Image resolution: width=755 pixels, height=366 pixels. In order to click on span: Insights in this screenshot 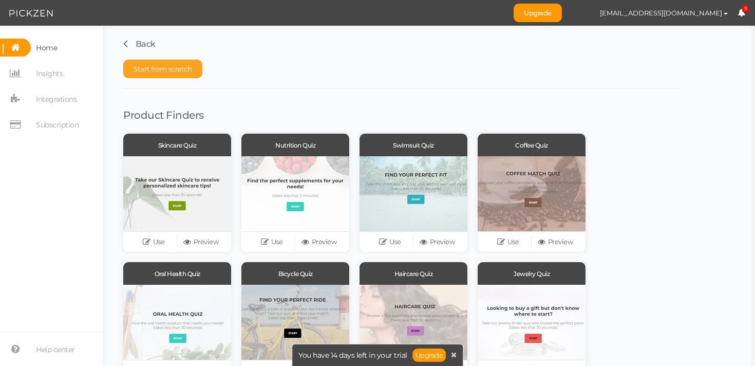, I will do `click(49, 73)`.